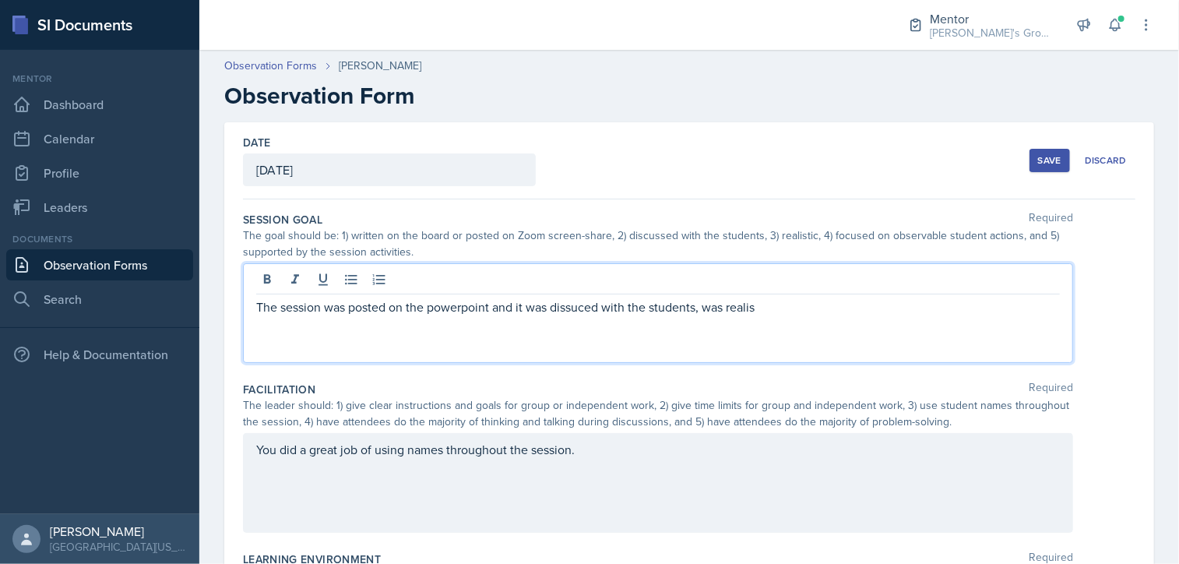 This screenshot has height=564, width=1179. I want to click on div: Help & Documentation, so click(100, 354).